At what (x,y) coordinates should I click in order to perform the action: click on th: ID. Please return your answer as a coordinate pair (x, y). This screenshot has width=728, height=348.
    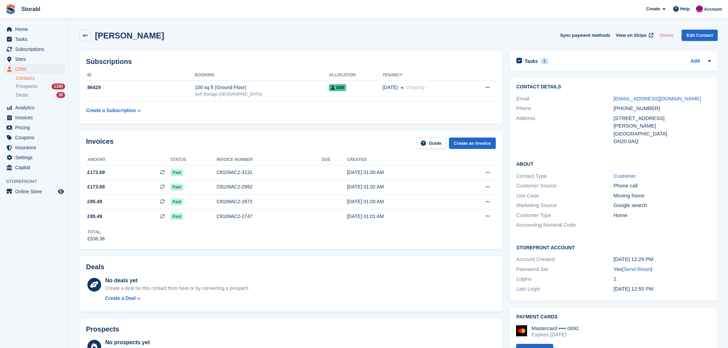
    Looking at the image, I should click on (140, 75).